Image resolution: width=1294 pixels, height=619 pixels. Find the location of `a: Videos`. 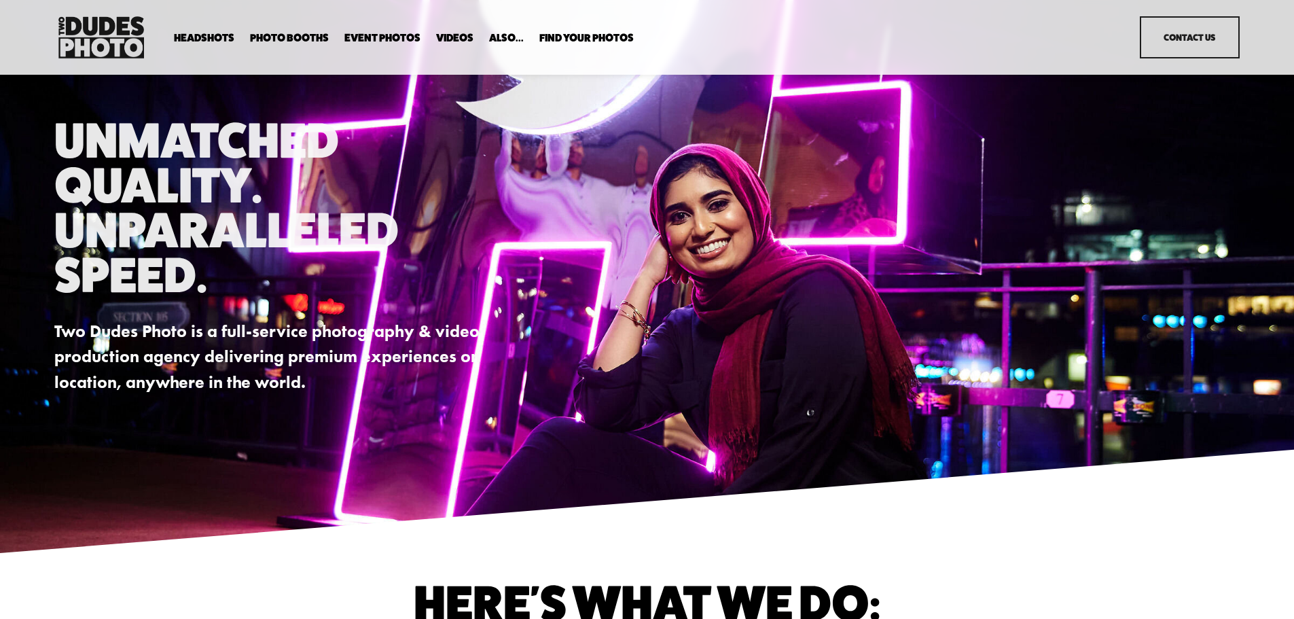

a: Videos is located at coordinates (455, 38).